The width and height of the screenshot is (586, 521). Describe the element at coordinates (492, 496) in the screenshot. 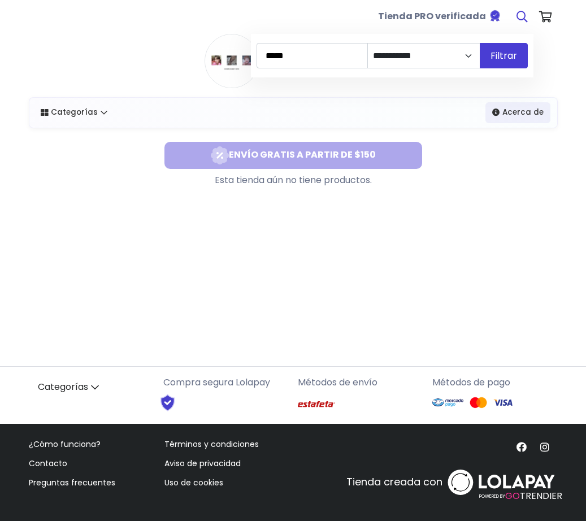

I see `span: POWERED BY` at that location.